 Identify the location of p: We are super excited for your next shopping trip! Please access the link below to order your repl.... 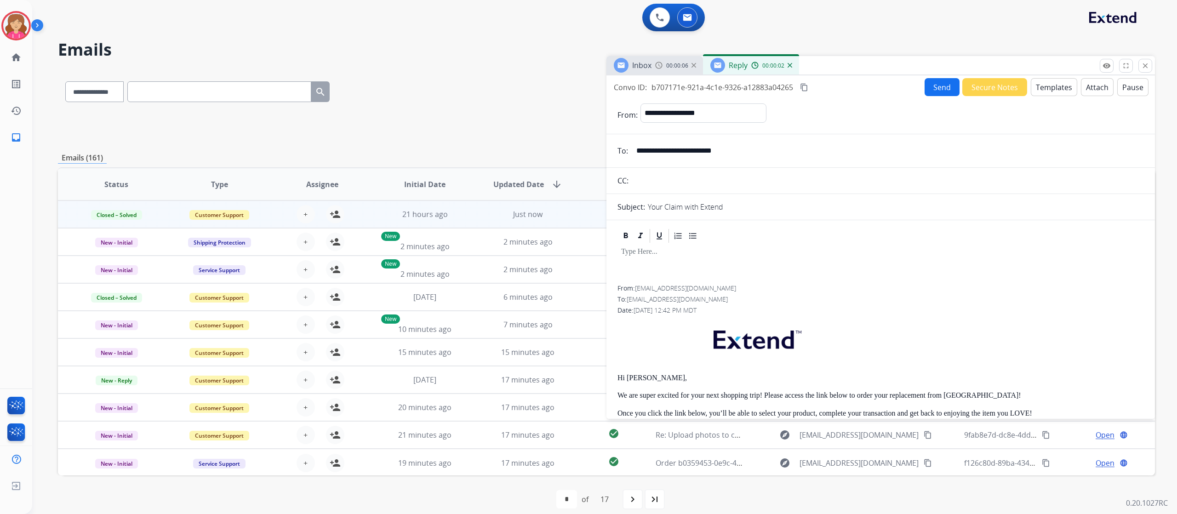
(881, 395).